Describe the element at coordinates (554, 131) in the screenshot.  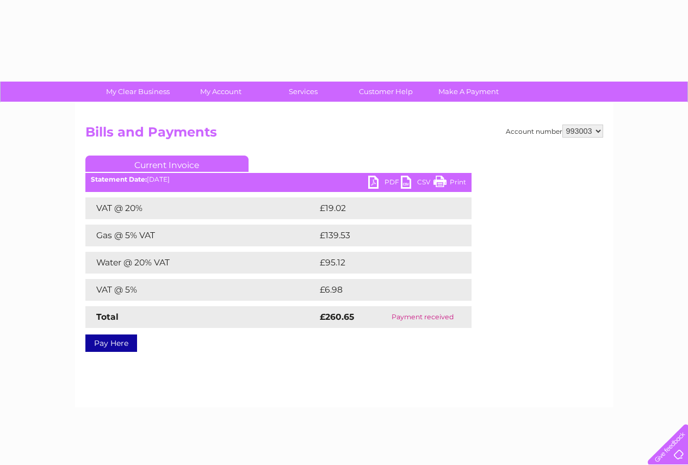
I see `div: Account number` at that location.